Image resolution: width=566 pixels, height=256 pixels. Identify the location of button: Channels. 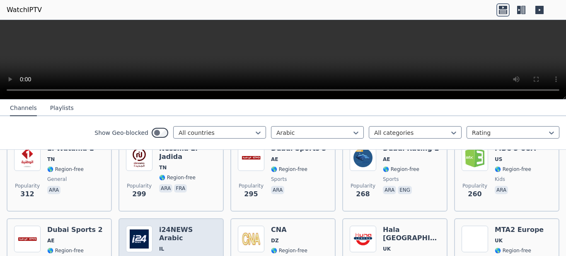
(23, 108).